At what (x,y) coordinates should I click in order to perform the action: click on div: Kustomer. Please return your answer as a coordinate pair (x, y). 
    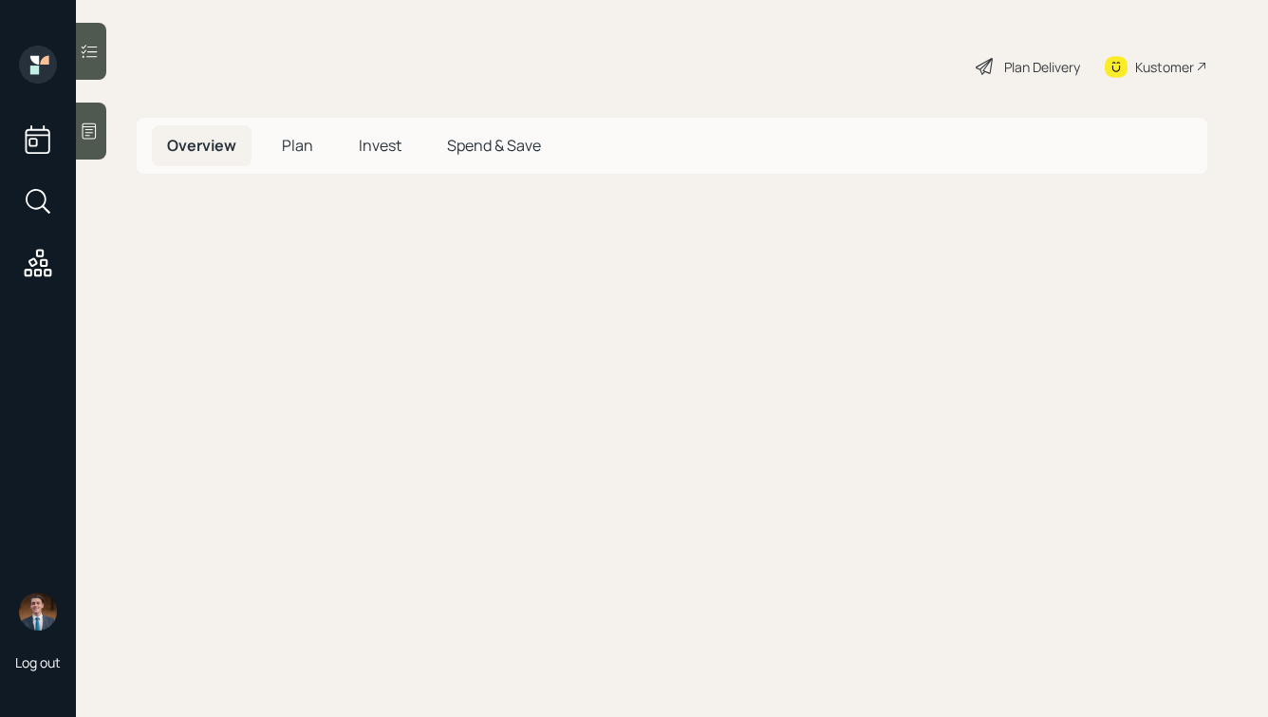
    Looking at the image, I should click on (1165, 66).